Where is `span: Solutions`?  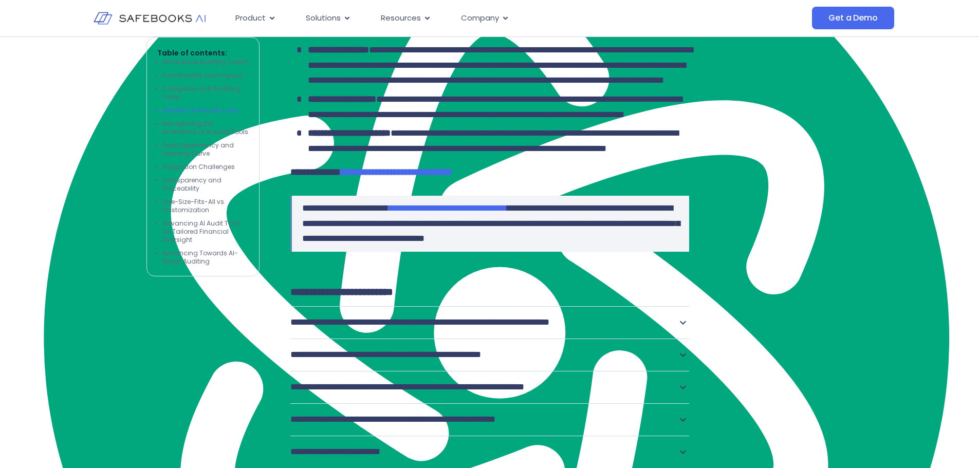 span: Solutions is located at coordinates (323, 18).